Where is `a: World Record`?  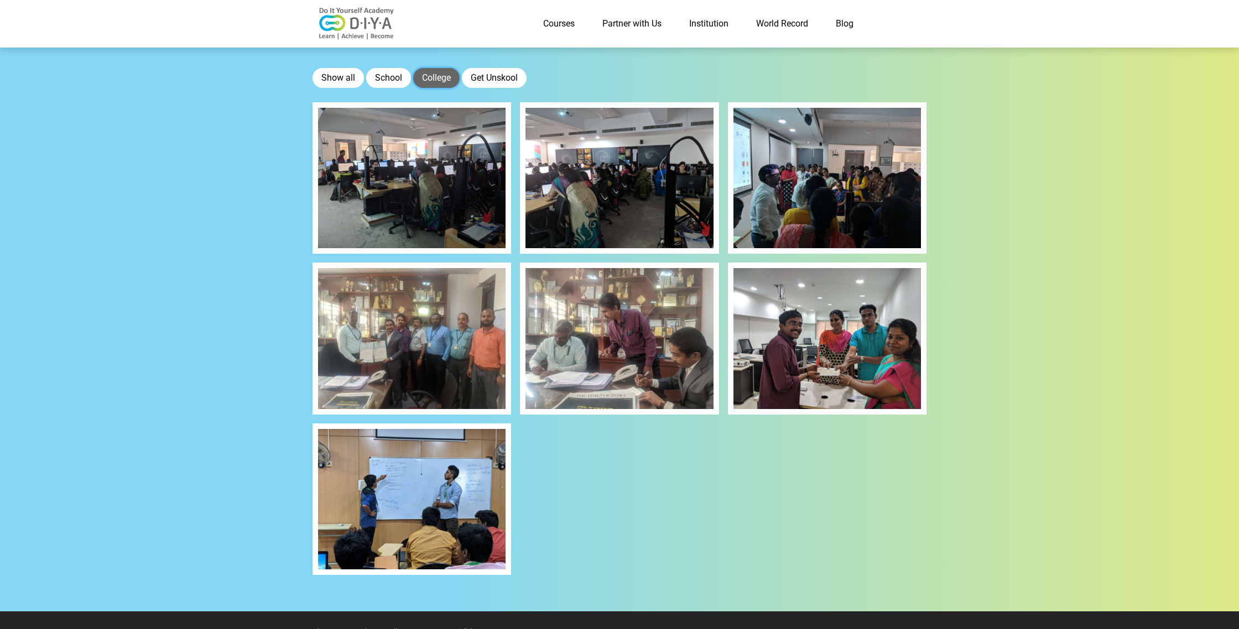 a: World Record is located at coordinates (782, 24).